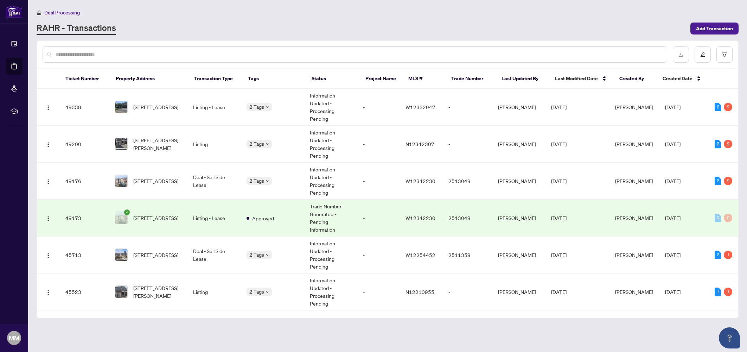 The image size is (747, 352). I want to click on span: download, so click(681, 55).